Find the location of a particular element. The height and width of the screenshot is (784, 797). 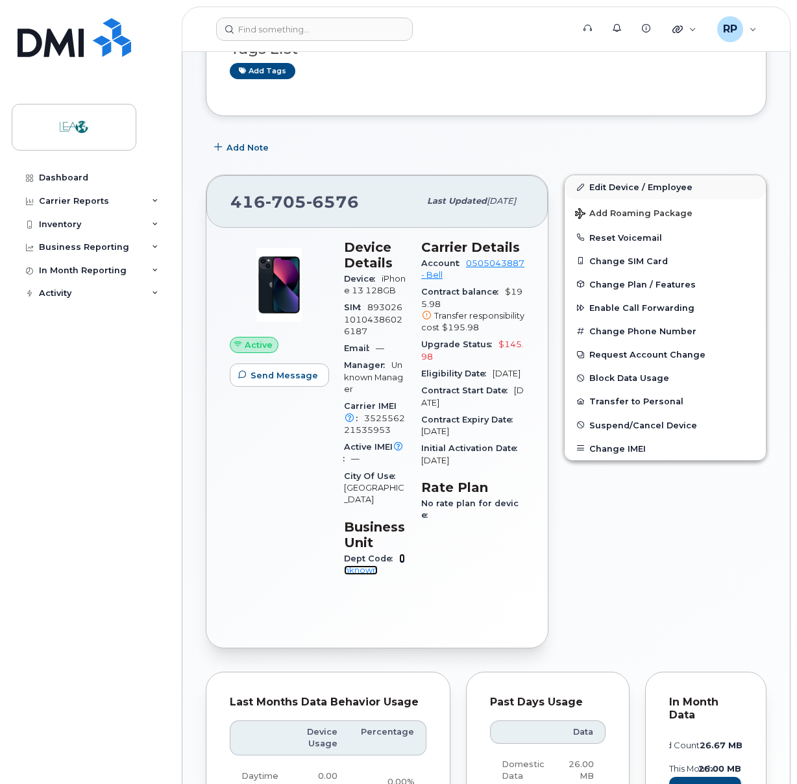

span: City Of Use is located at coordinates (372, 476).